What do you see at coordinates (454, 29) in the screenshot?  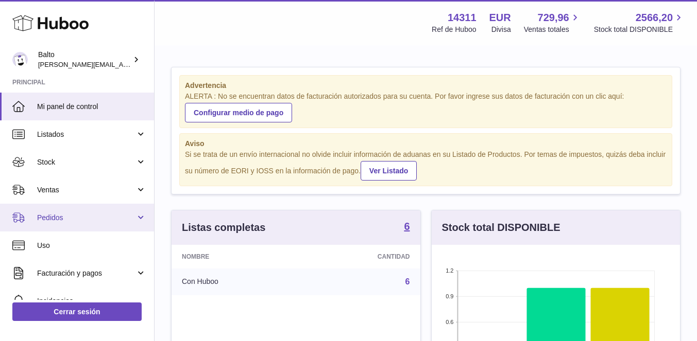 I see `div: Ref de Huboo` at bounding box center [454, 29].